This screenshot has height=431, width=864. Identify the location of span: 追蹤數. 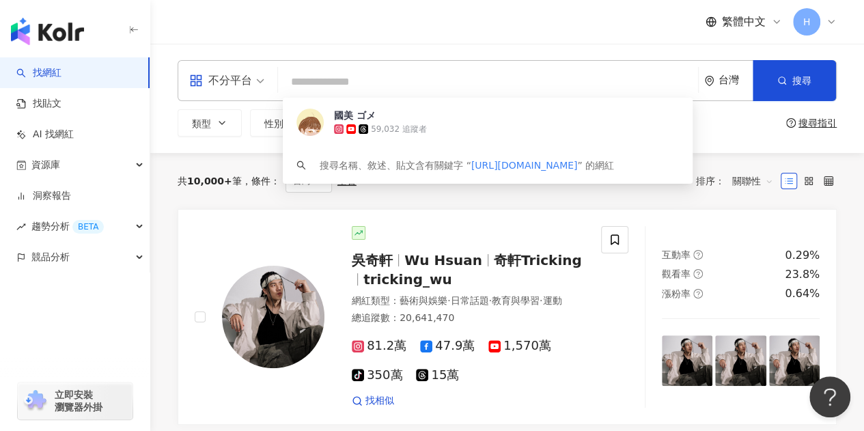
(351, 124).